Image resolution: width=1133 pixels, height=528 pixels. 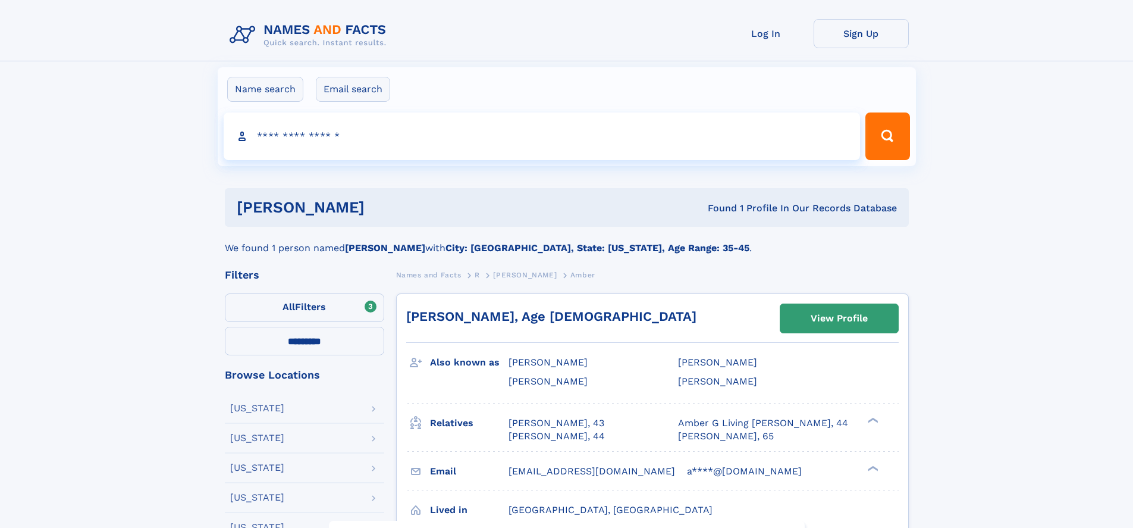 What do you see at coordinates (716, 208) in the screenshot?
I see `div: Found 1 Profile In Our Records Database` at bounding box center [716, 208].